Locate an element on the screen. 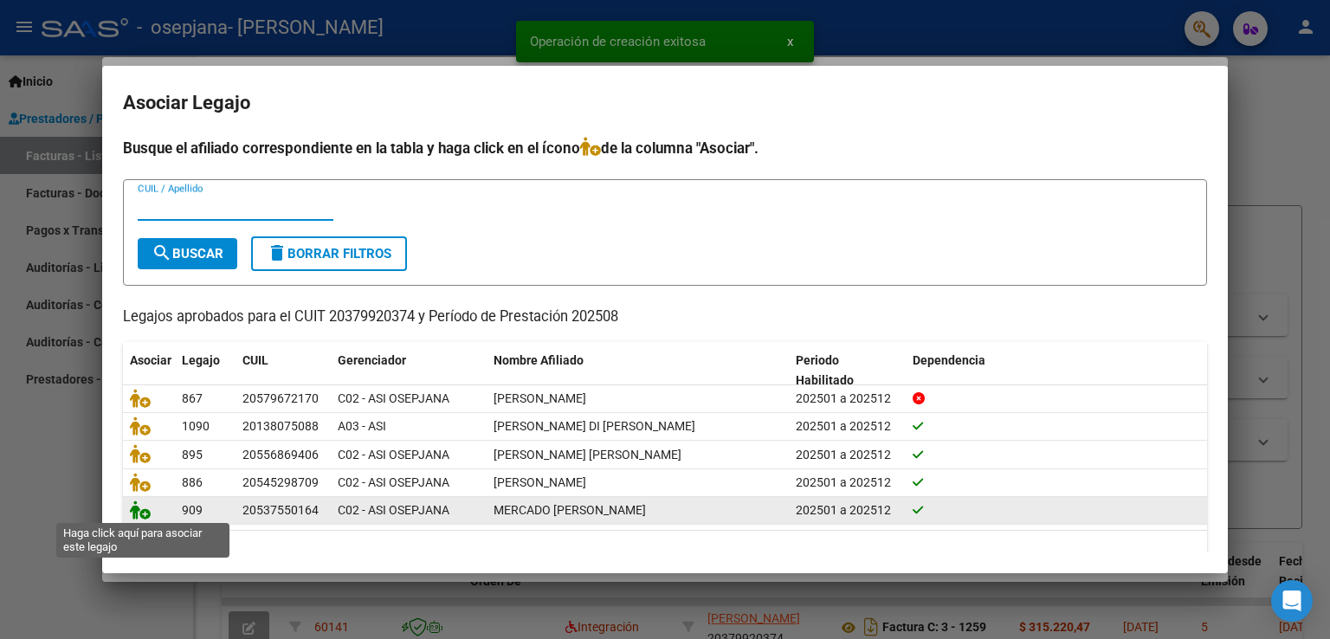 The height and width of the screenshot is (639, 1330). span: Legajo is located at coordinates (201, 360).